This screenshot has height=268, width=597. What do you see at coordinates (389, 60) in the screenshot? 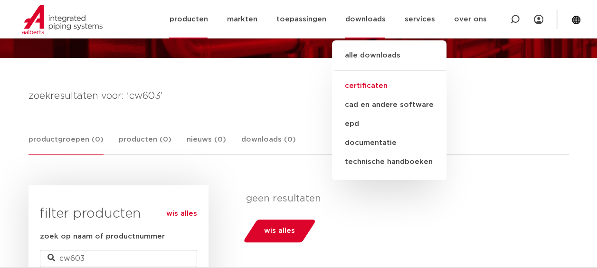
I see `a: alle downloads` at bounding box center [389, 60].